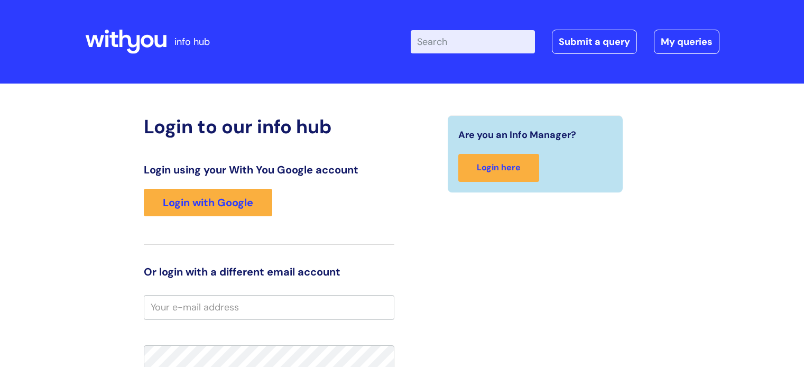 This screenshot has height=367, width=804. I want to click on h2: Login to our info hub, so click(269, 126).